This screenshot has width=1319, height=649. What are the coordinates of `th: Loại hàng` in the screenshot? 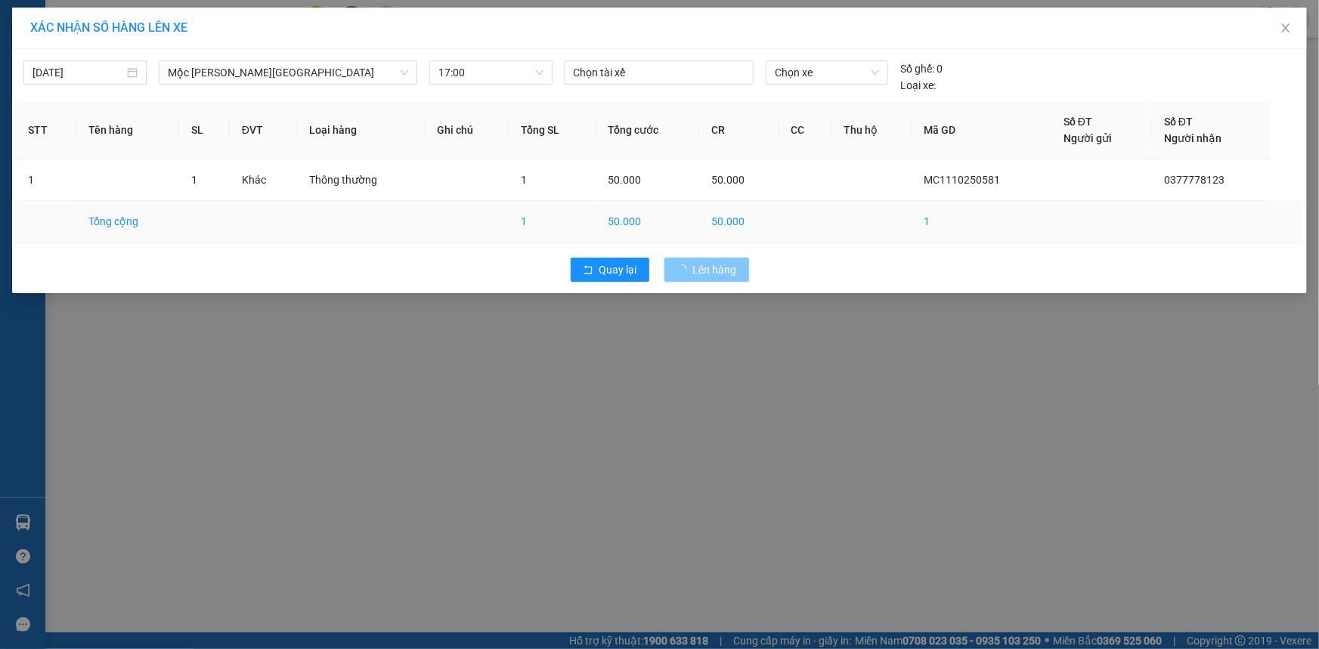 It's located at (360, 130).